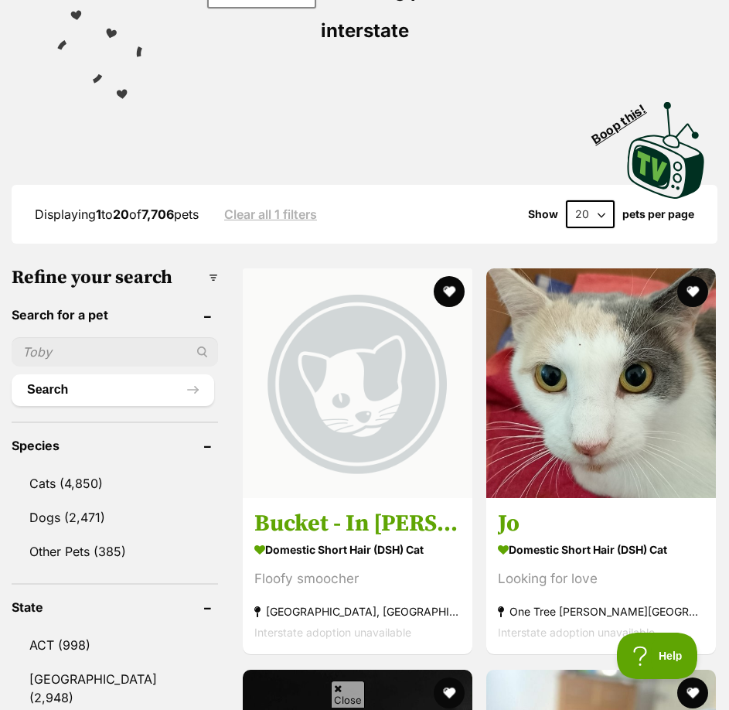 The width and height of the screenshot is (729, 710). Describe the element at coordinates (114, 517) in the screenshot. I see `a: Dogs (2,471)` at that location.